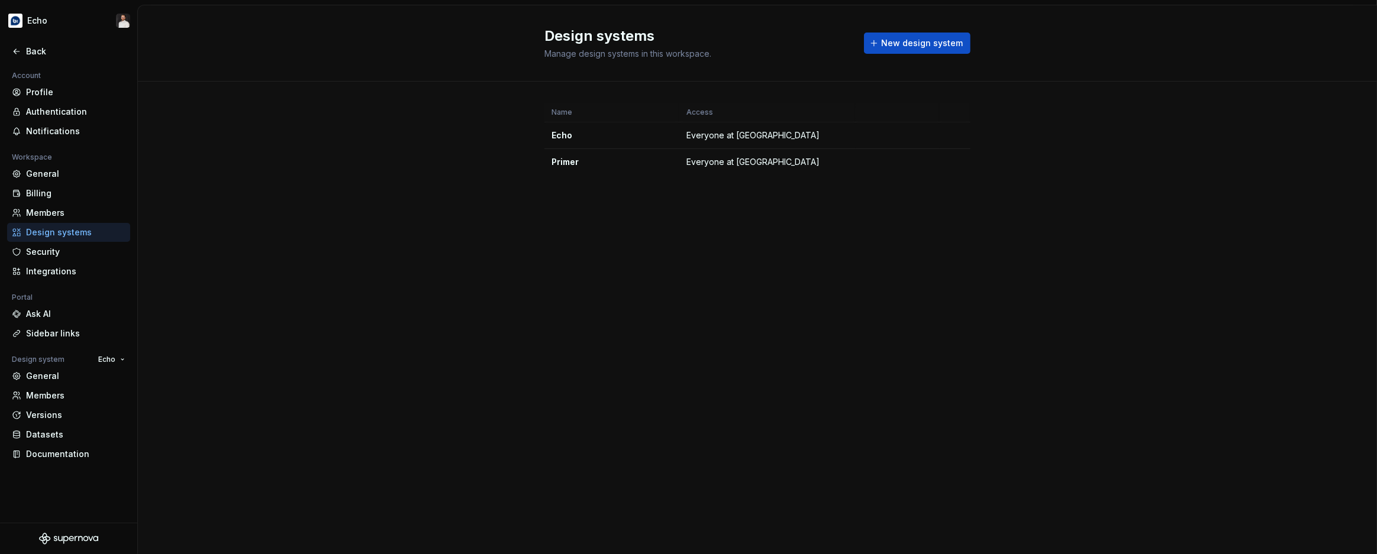  Describe the element at coordinates (69, 51) in the screenshot. I see `a: Back` at that location.